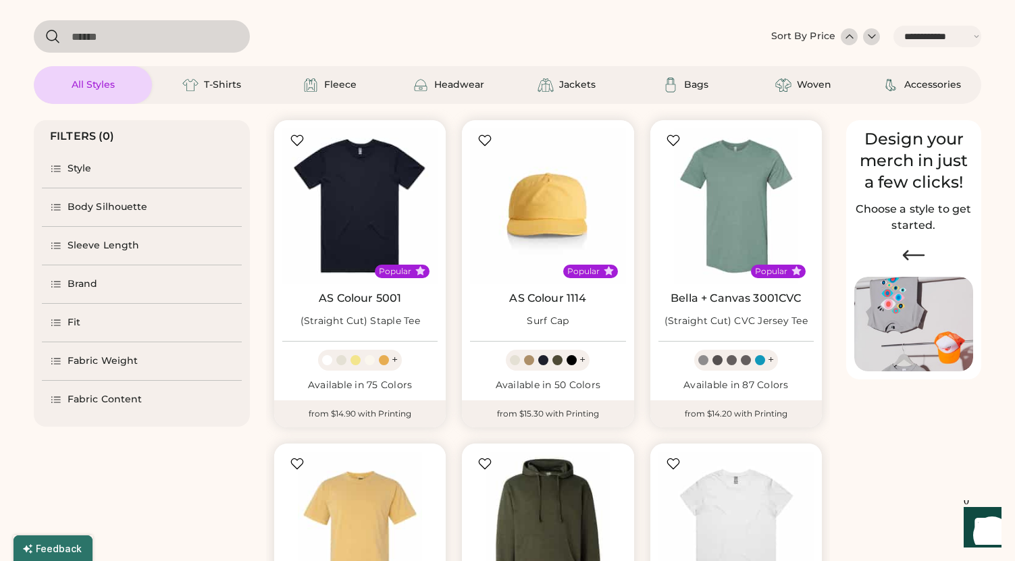 The width and height of the screenshot is (1015, 561). I want to click on a: AS Colour 5001, so click(360, 299).